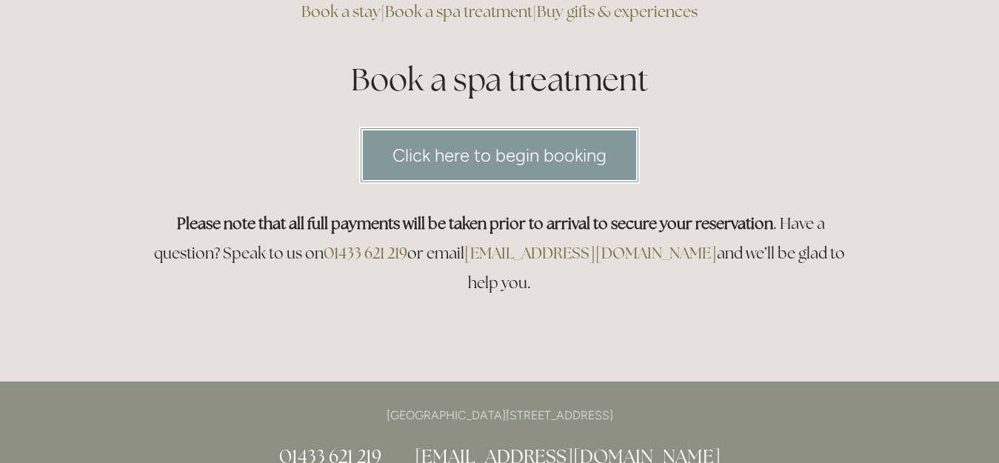 Image resolution: width=999 pixels, height=463 pixels. Describe the element at coordinates (500, 253) in the screenshot. I see `h3: . Have a question? Speak to us on or email and we’ll be glad to help you.` at that location.